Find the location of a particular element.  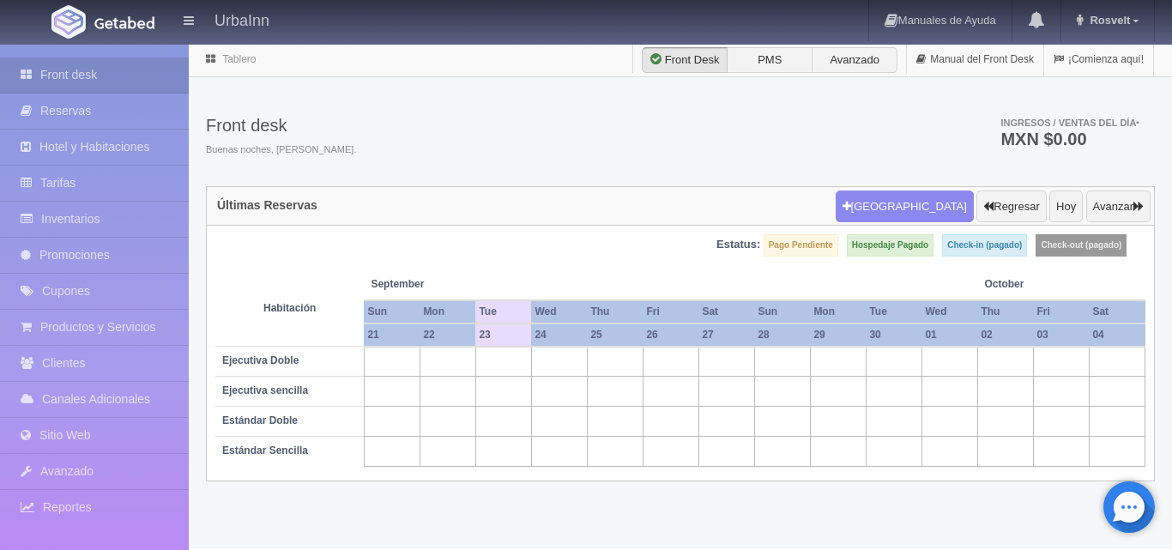

th: 03 is located at coordinates (1060, 335).